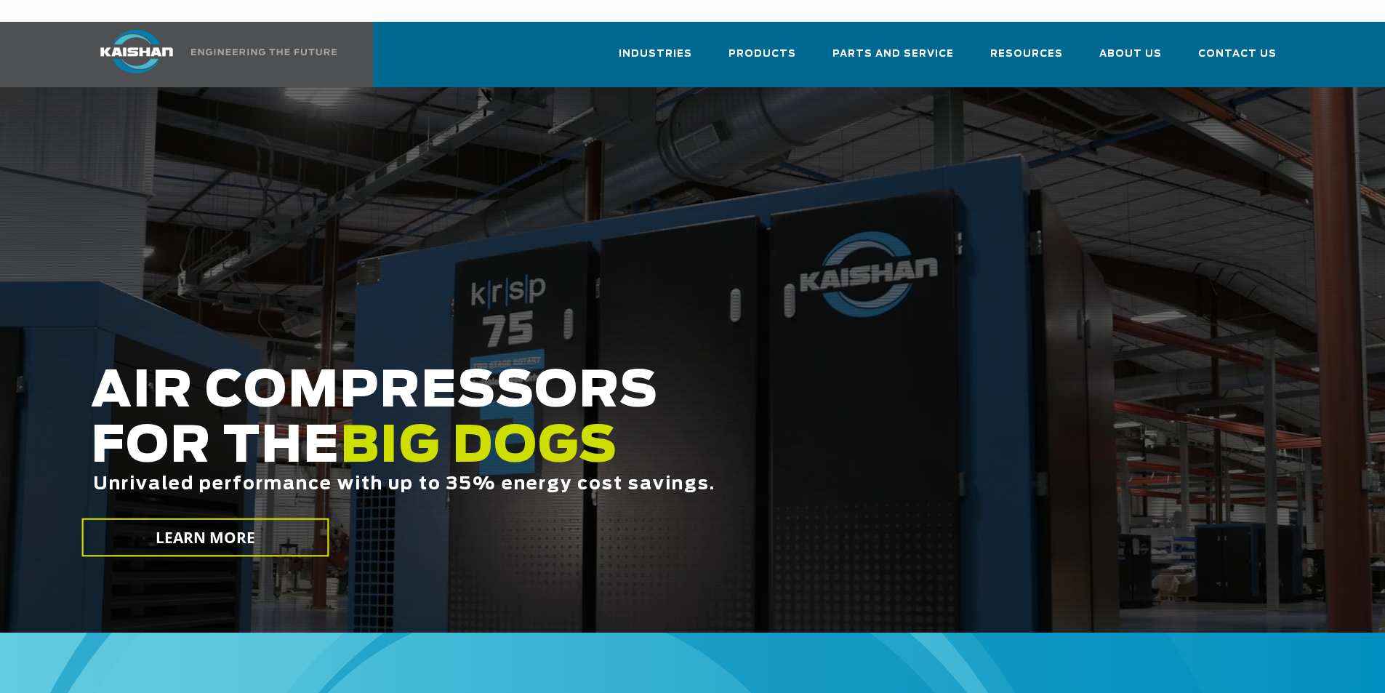 The height and width of the screenshot is (693, 1385). Describe the element at coordinates (1237, 54) in the screenshot. I see `span: Contact Us` at that location.